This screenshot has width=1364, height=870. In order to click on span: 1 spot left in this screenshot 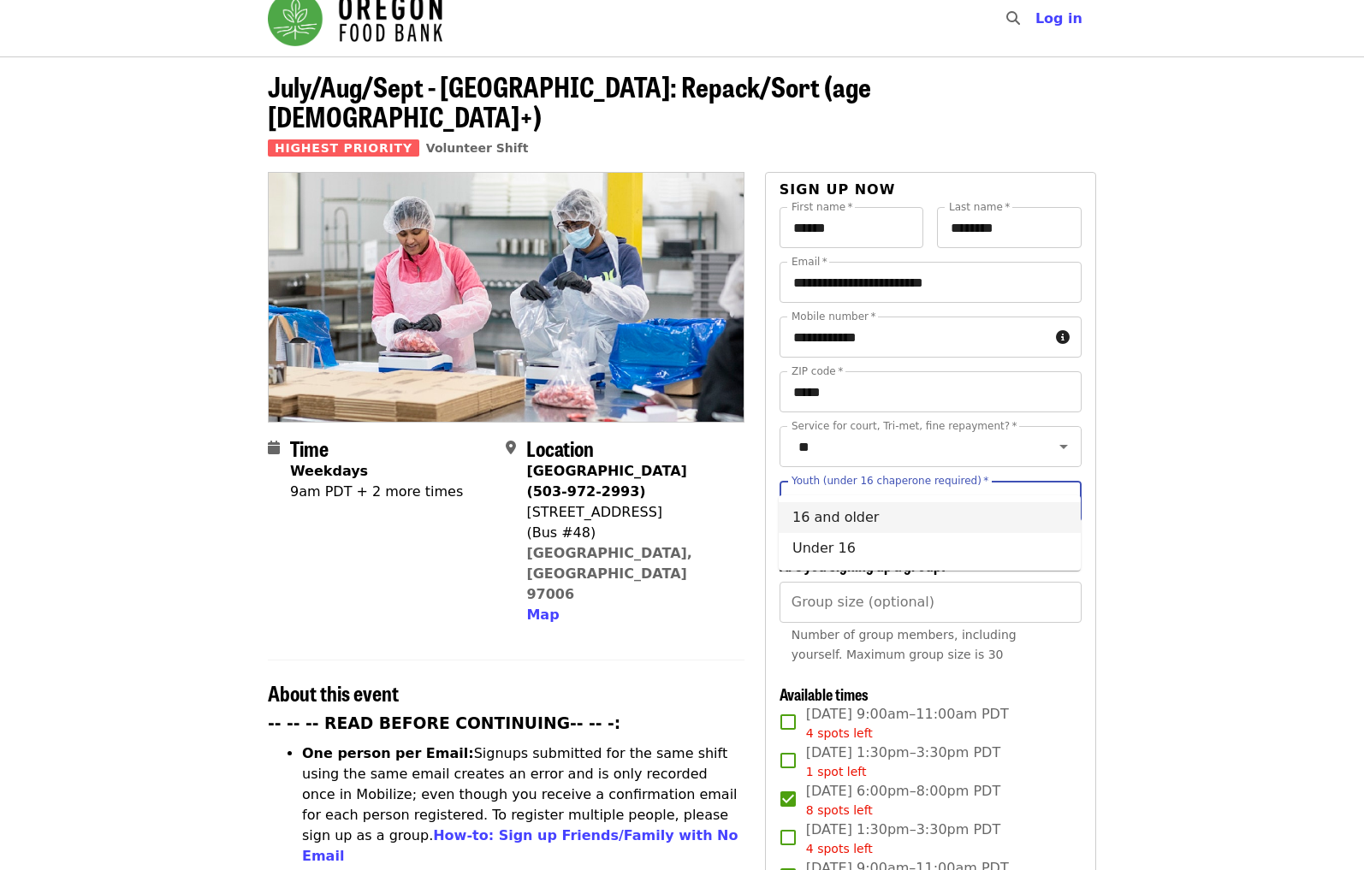, I will do `click(836, 772)`.